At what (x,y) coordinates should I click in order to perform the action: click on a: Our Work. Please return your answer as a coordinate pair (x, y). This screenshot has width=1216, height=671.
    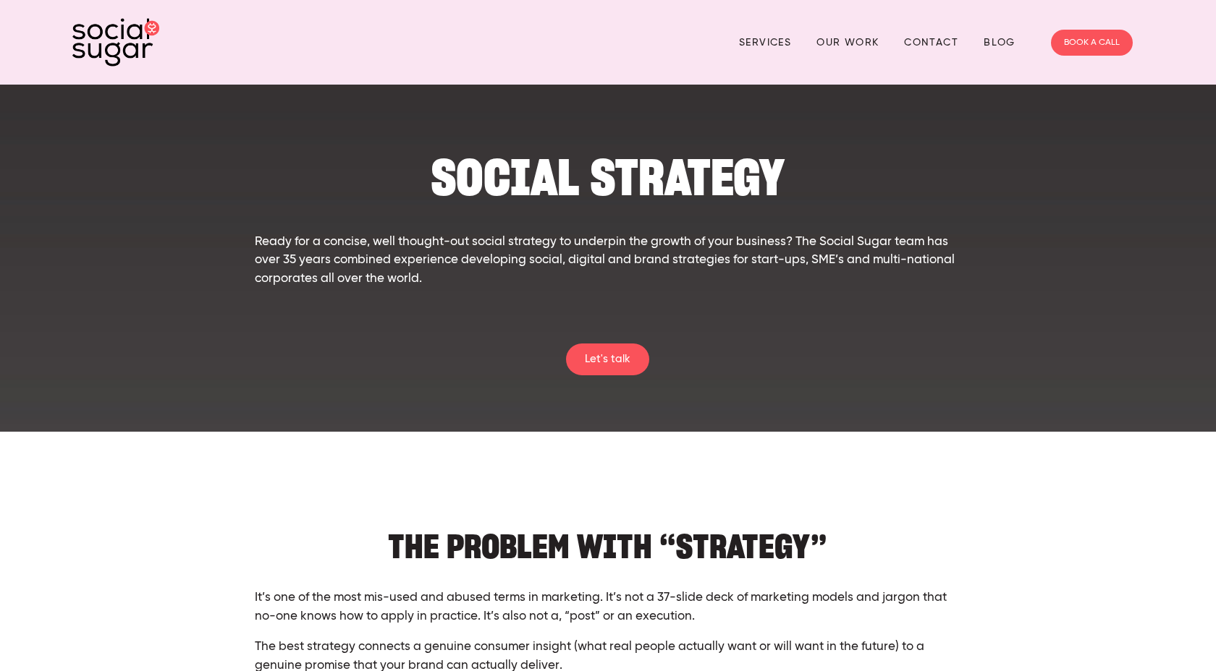
    Looking at the image, I should click on (847, 42).